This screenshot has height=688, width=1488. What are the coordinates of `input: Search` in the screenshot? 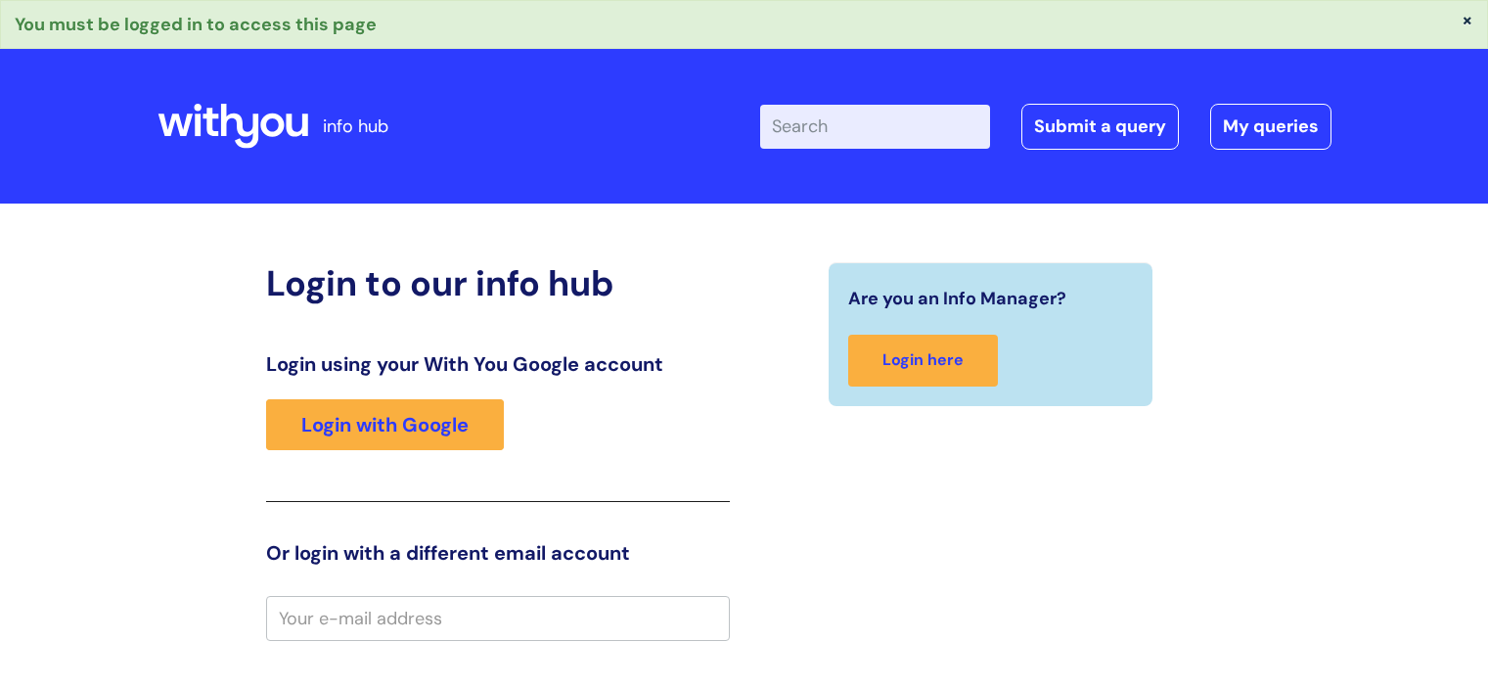 It's located at (875, 126).